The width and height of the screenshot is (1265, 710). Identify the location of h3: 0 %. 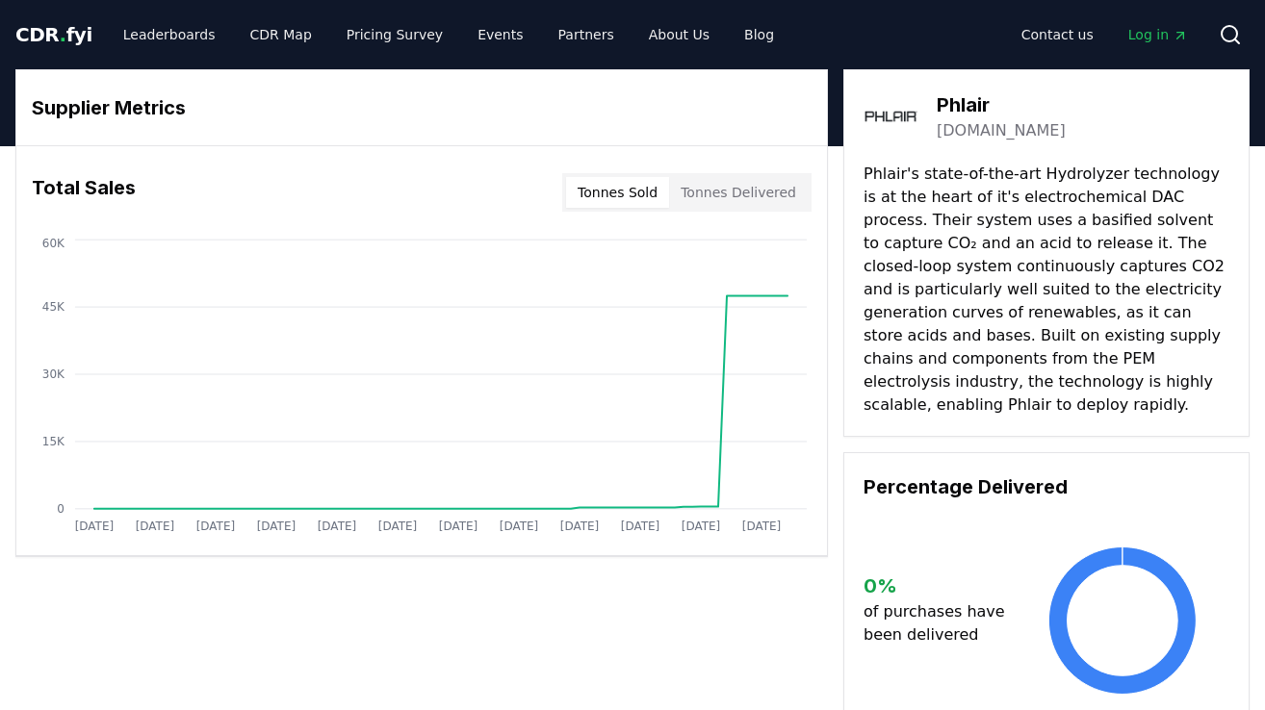
(939, 586).